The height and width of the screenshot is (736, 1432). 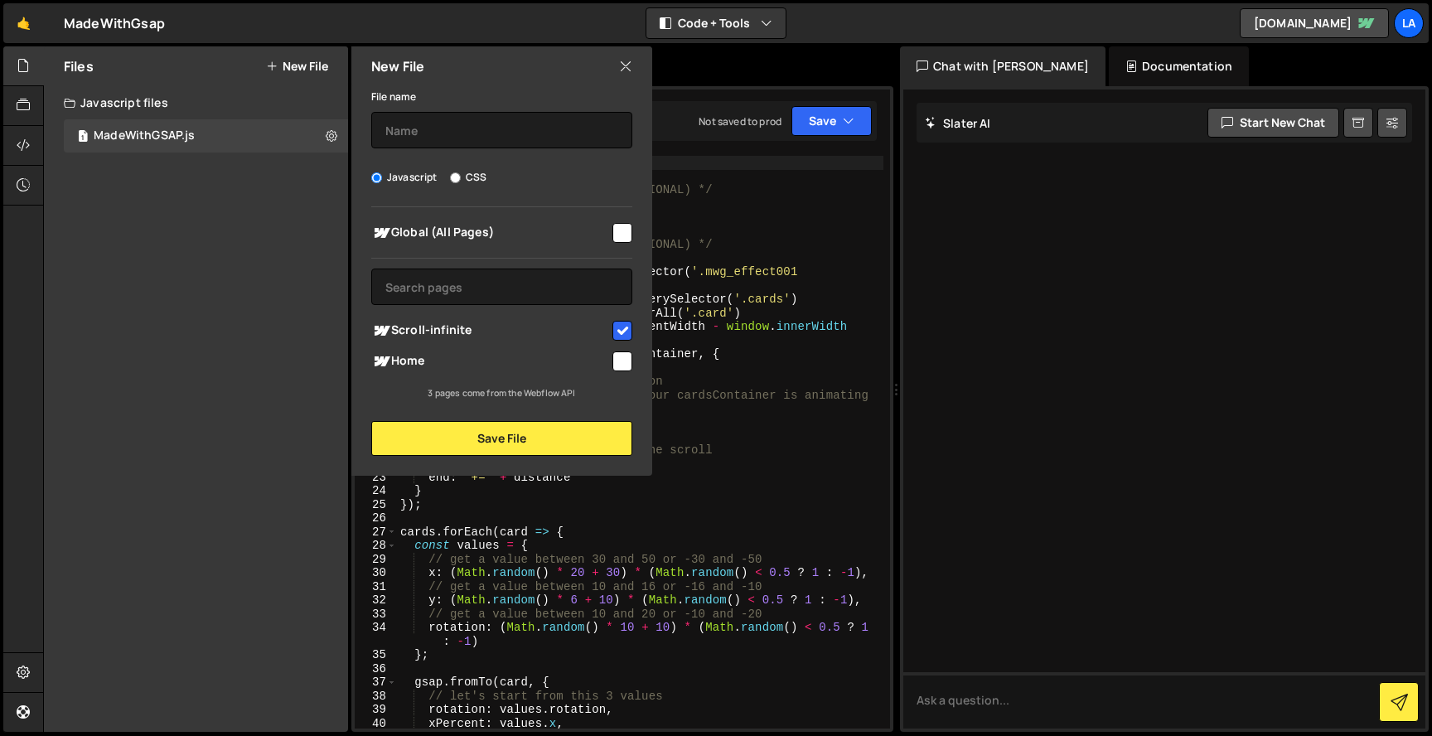 What do you see at coordinates (375, 682) in the screenshot?
I see `div: 37` at bounding box center [375, 682].